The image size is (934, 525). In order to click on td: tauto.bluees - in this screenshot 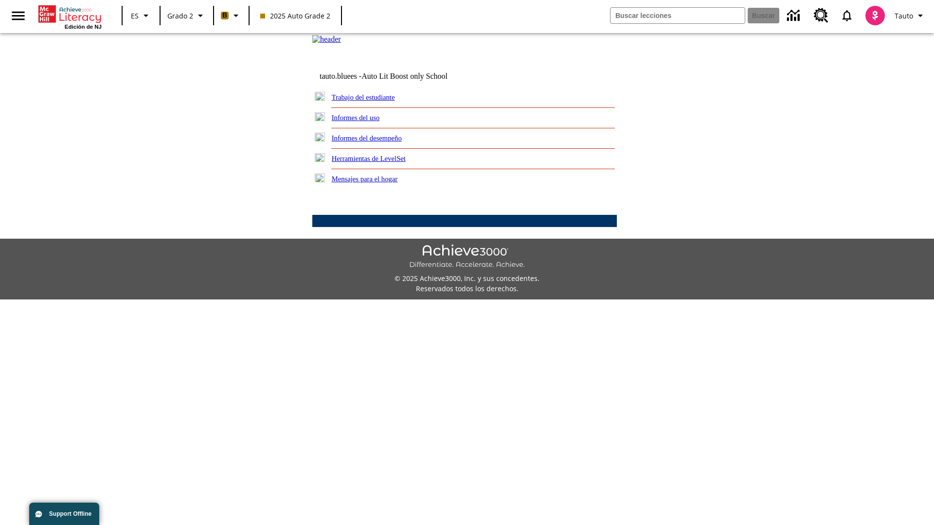, I will do `click(409, 76)`.